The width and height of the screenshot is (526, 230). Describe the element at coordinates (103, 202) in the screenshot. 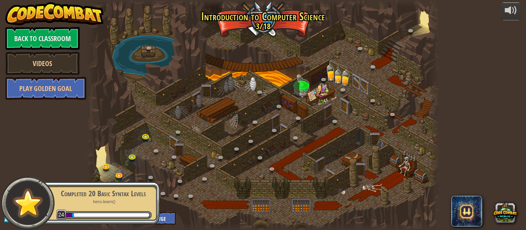

I see `p: hero.learn()` at that location.